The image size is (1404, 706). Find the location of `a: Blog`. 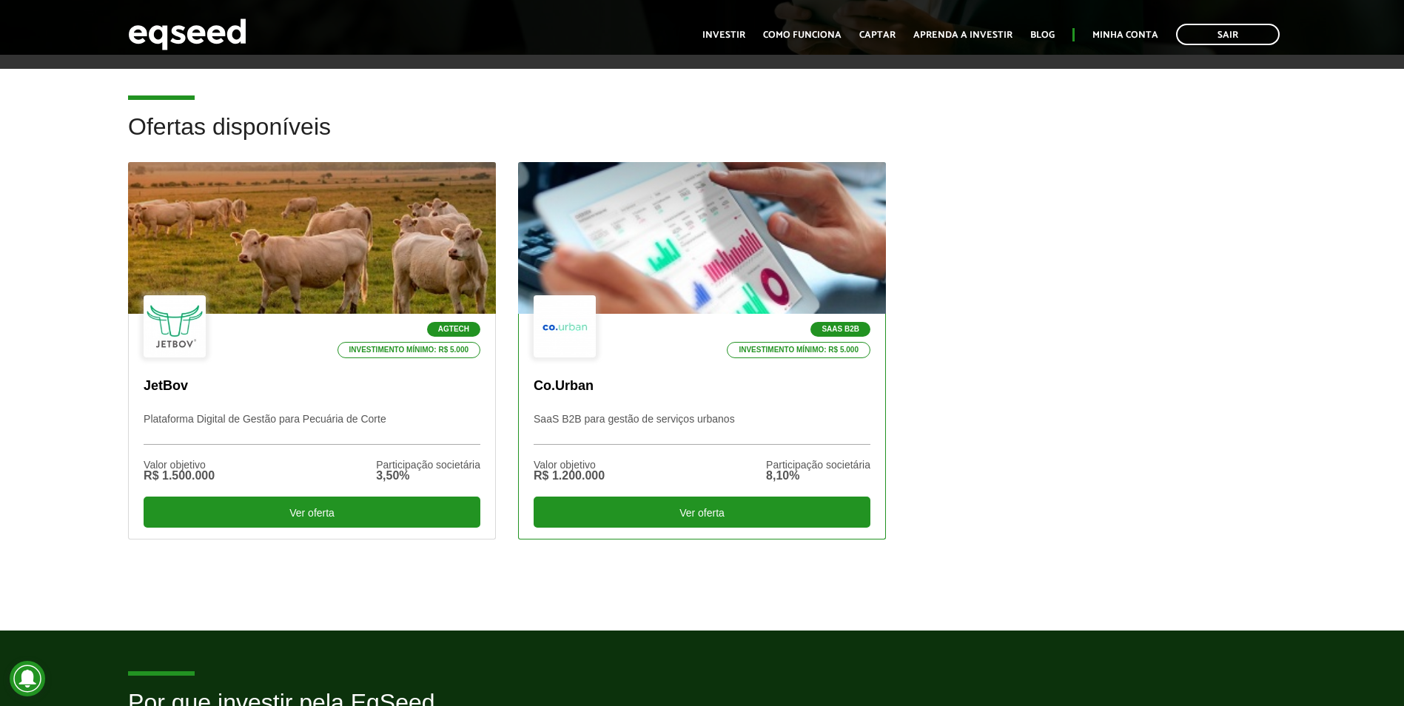

a: Blog is located at coordinates (1042, 35).